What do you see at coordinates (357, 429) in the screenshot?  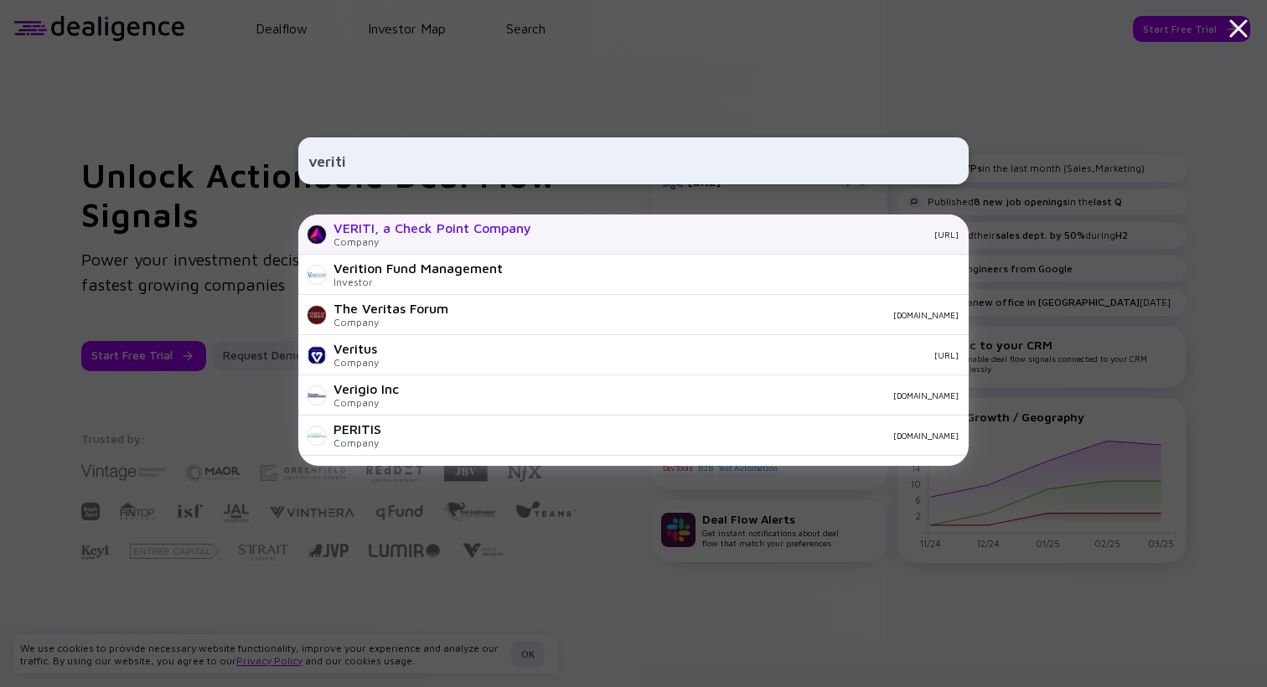 I see `div: PERITIS` at bounding box center [357, 429].